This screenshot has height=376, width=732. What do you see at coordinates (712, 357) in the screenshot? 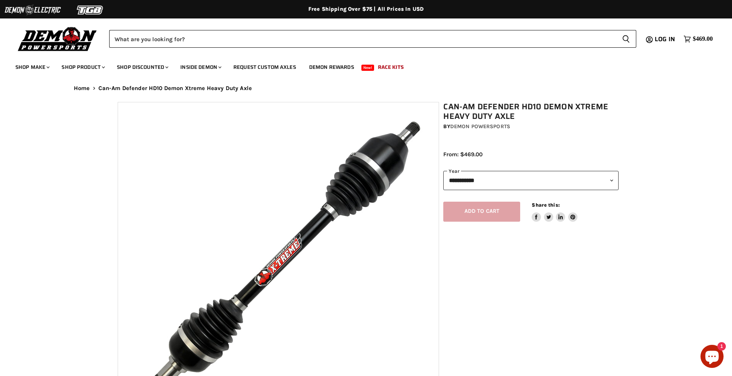
I see `inbox-online-store-chat: Shopify online store chat` at bounding box center [712, 357].